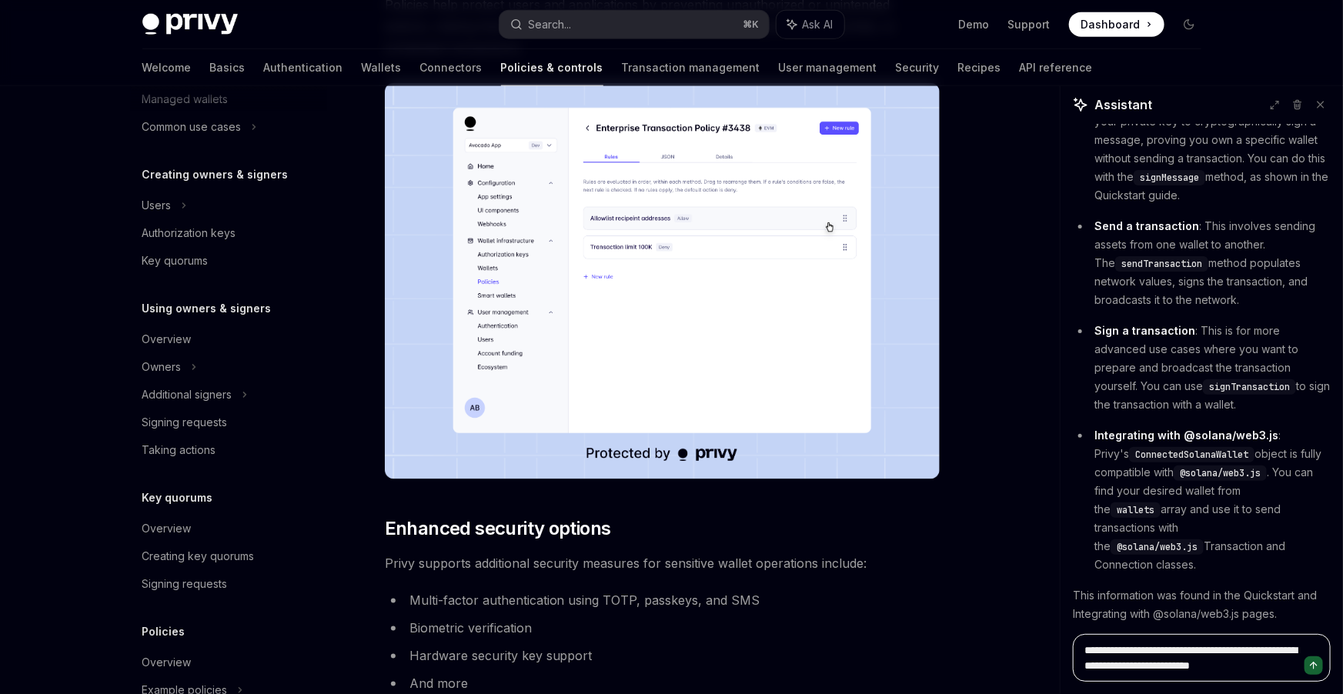 This screenshot has height=694, width=1343. Describe the element at coordinates (1123, 105) in the screenshot. I see `span: Assistant` at that location.